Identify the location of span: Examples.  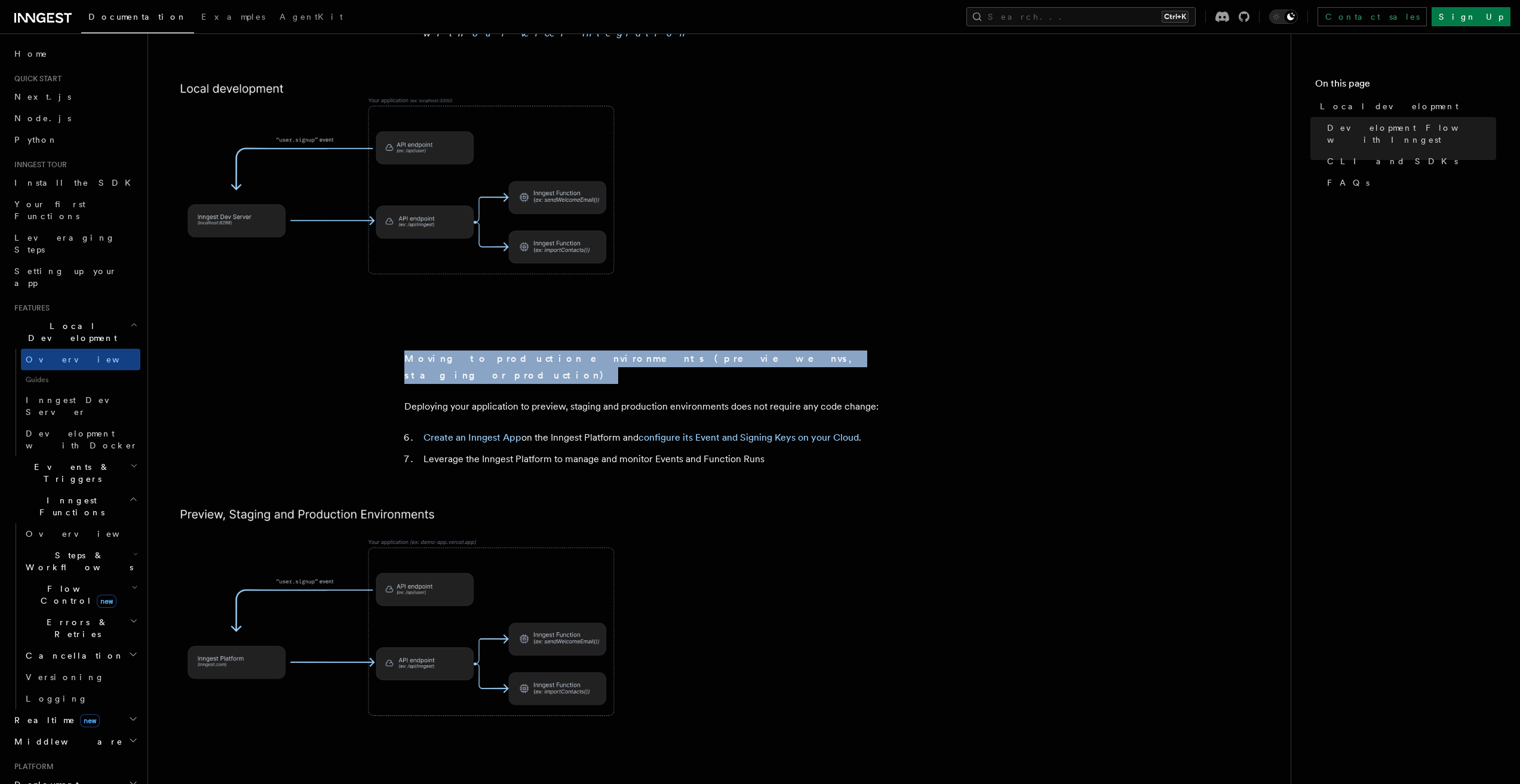
(233, 17).